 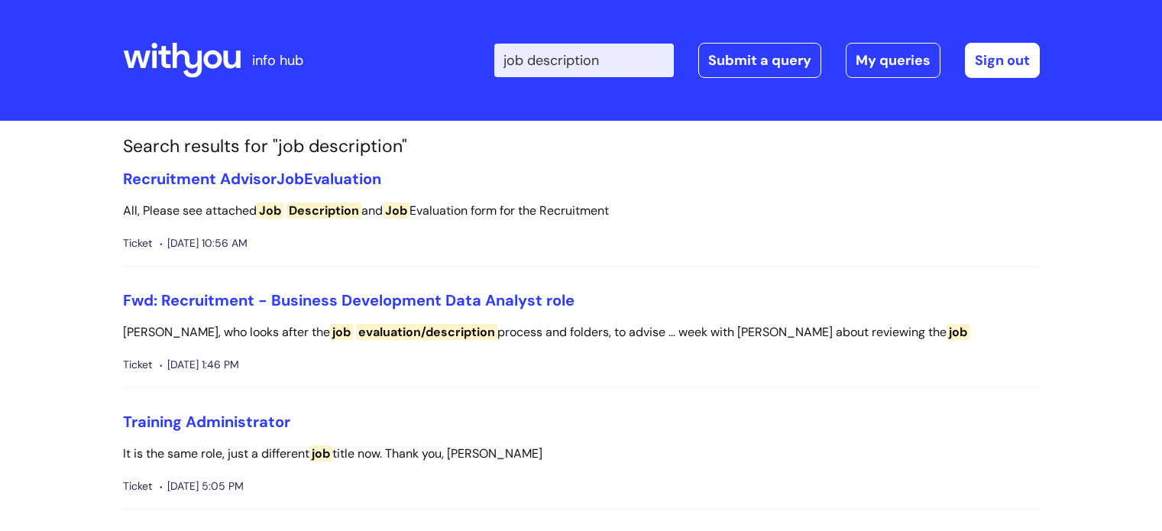 I want to click on h1: Search results for "job description", so click(x=581, y=147).